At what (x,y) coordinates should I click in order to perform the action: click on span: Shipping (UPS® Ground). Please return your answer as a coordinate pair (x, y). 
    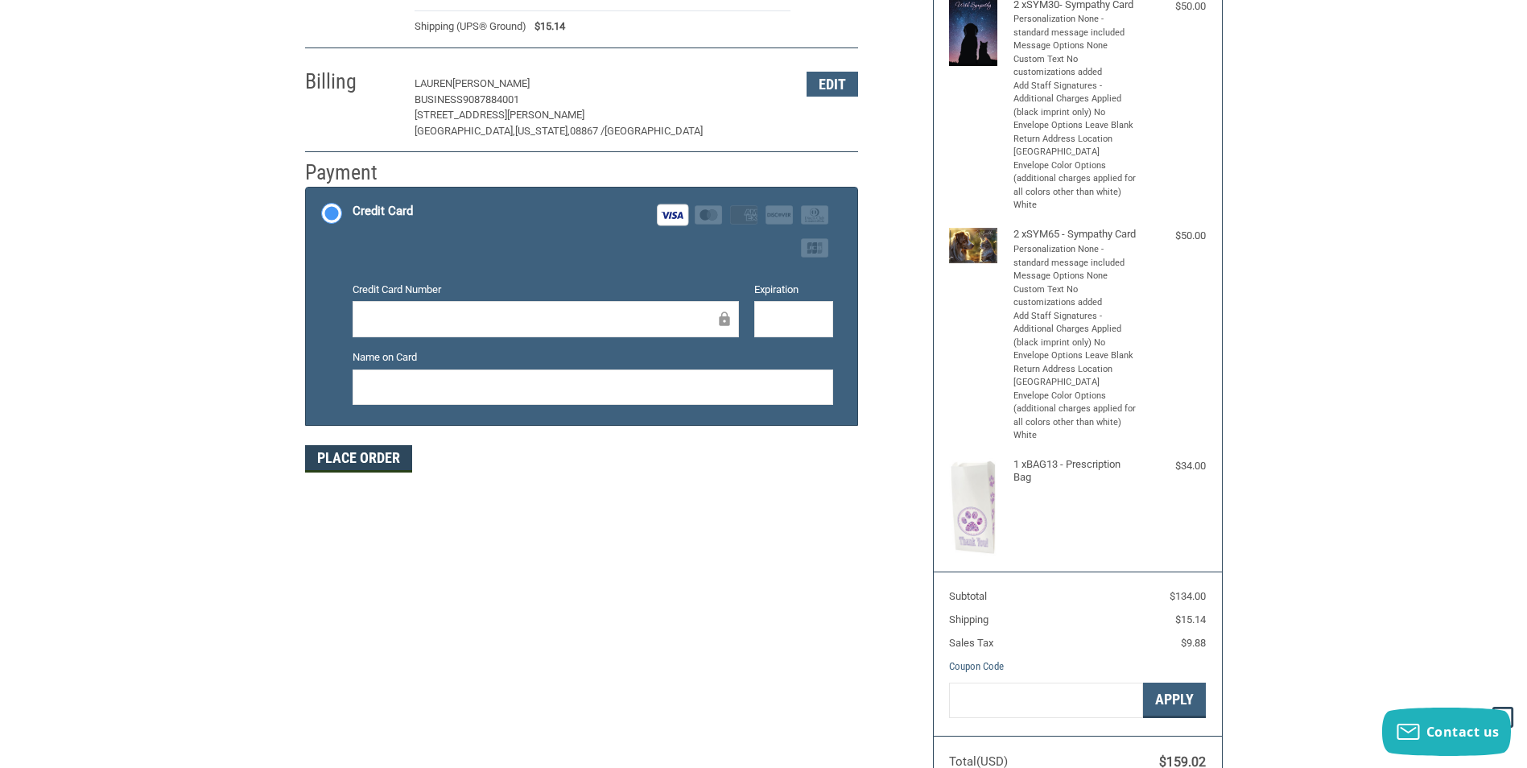
    Looking at the image, I should click on (470, 27).